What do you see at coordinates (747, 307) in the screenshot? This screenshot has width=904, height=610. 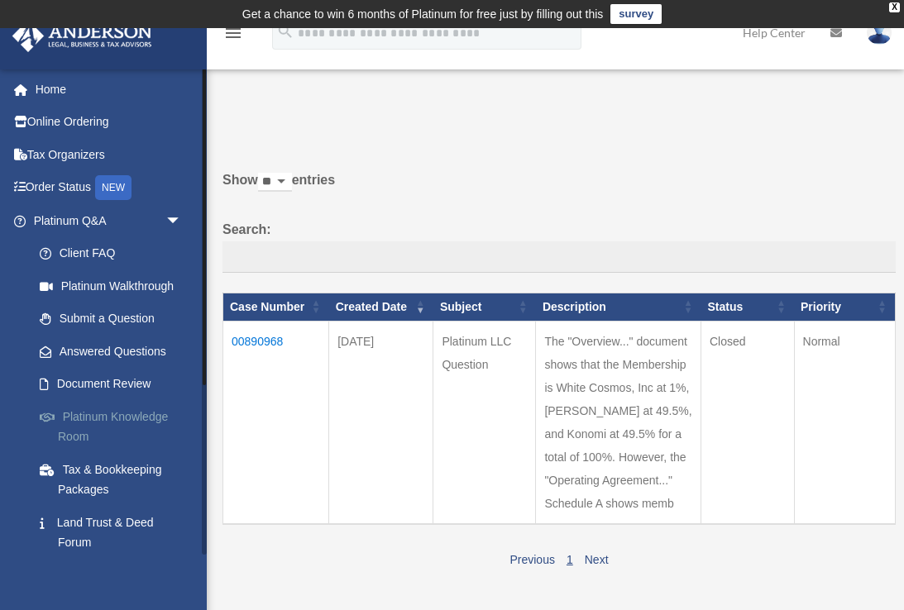 I see `th: Status: activate to sort column ascending` at bounding box center [747, 307].